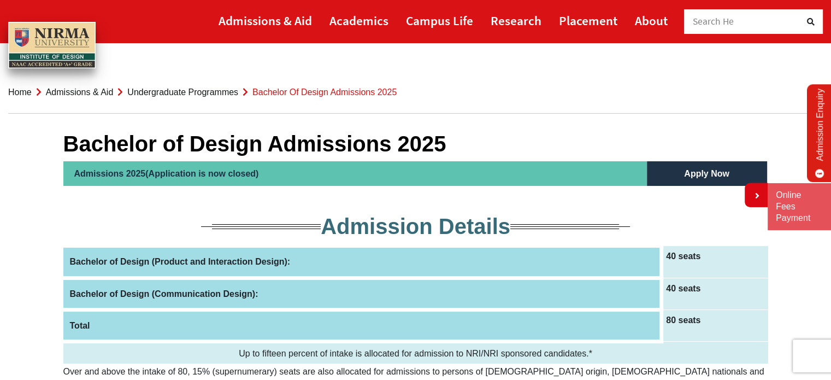 The image size is (831, 380). I want to click on span: Bachelor of Design Admissions 2025, so click(325, 92).